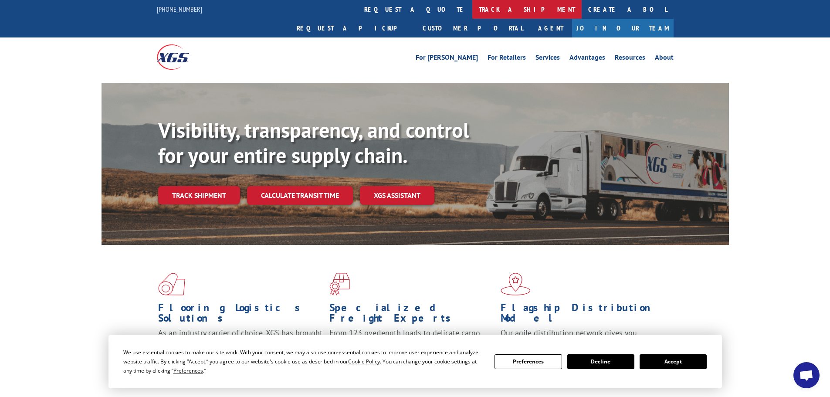 Image resolution: width=830 pixels, height=397 pixels. What do you see at coordinates (397, 195) in the screenshot?
I see `a: XGS ASSISTANT` at bounding box center [397, 195].